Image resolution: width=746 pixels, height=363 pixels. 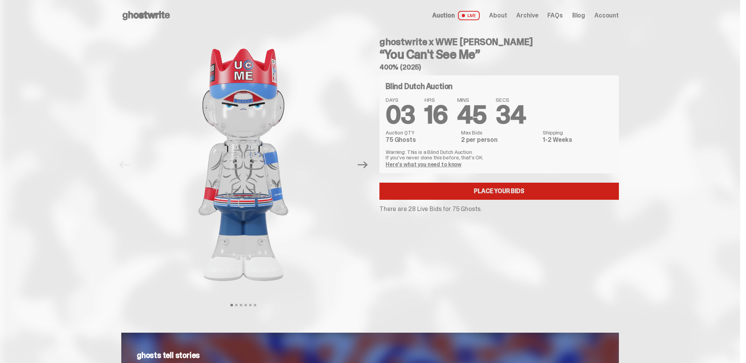 What do you see at coordinates (511, 115) in the screenshot?
I see `span: 34` at bounding box center [511, 115].